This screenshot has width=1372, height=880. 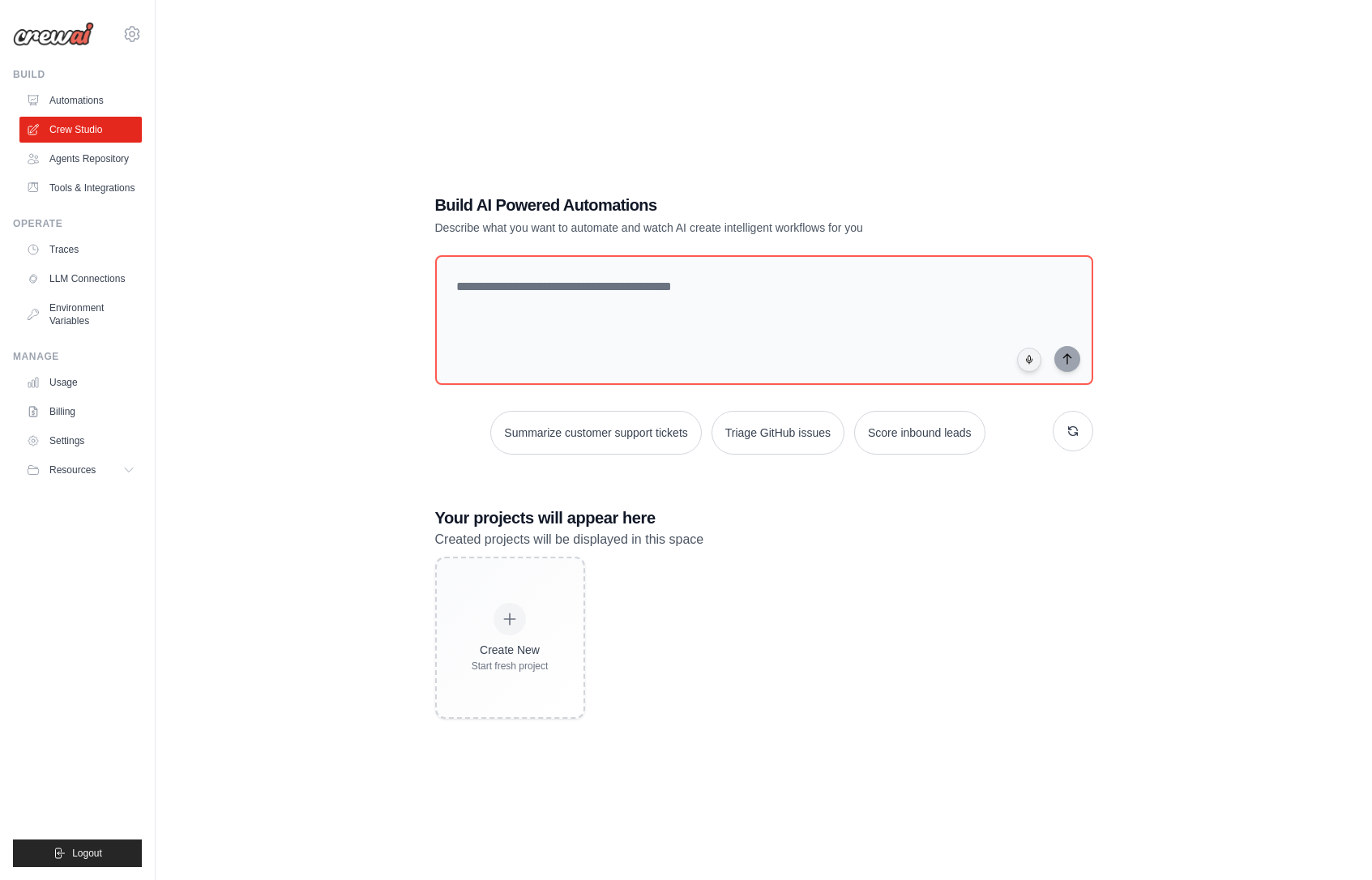 What do you see at coordinates (1029, 360) in the screenshot?
I see `button: Click to speak your automation idea` at bounding box center [1029, 360].